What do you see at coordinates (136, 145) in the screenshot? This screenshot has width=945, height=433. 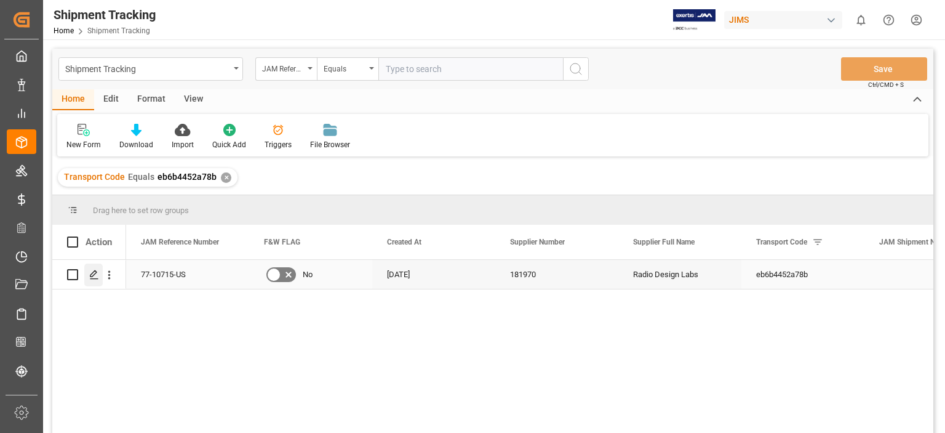 I see `div: Download` at bounding box center [136, 145].